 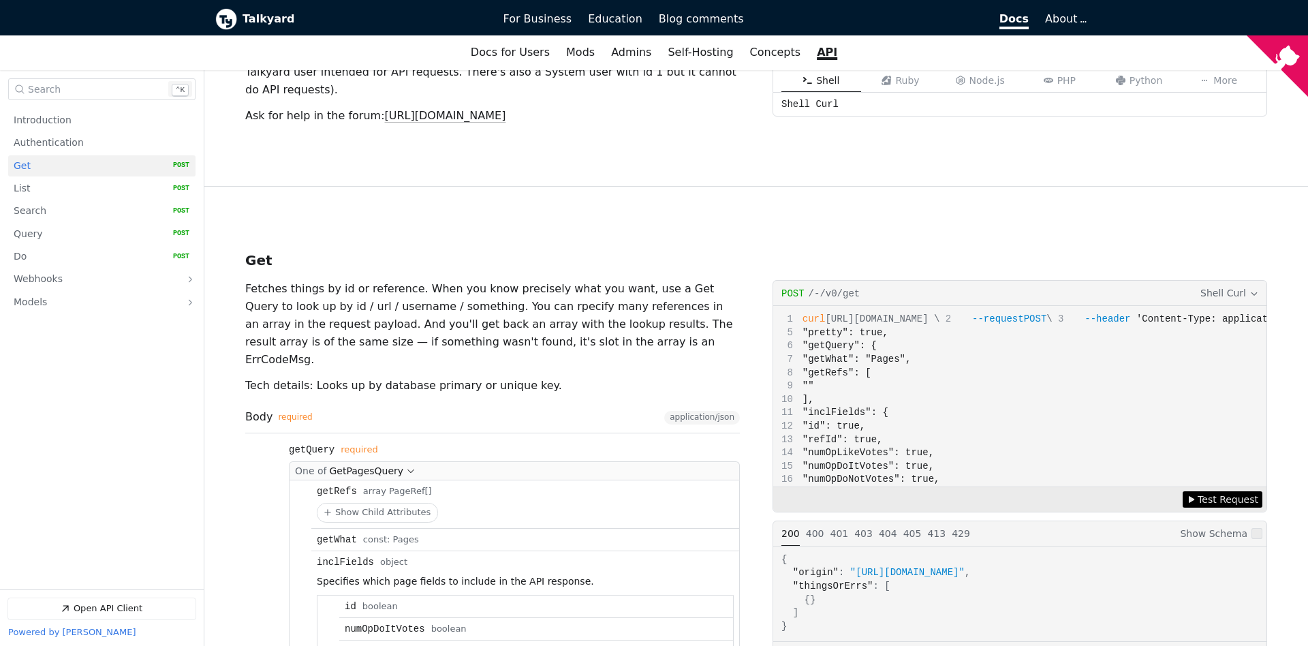 What do you see at coordinates (180, 90) in the screenshot?
I see `kbd: k` at bounding box center [180, 90].